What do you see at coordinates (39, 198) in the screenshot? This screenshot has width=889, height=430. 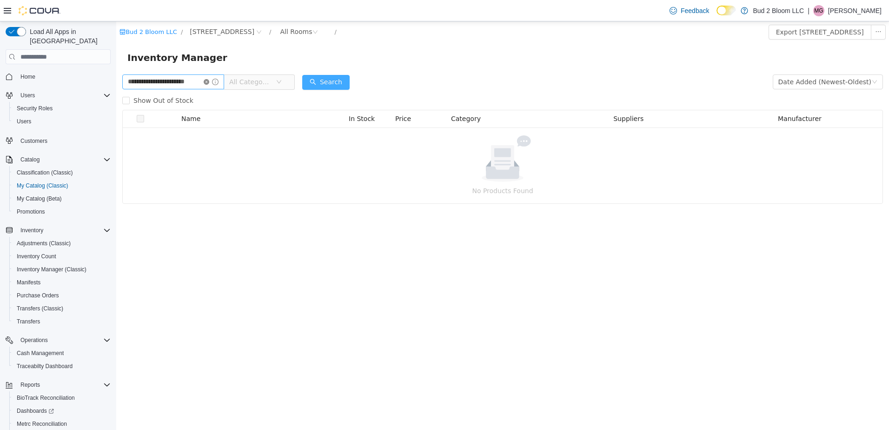 I see `a: My Catalog (Beta)` at bounding box center [39, 198].